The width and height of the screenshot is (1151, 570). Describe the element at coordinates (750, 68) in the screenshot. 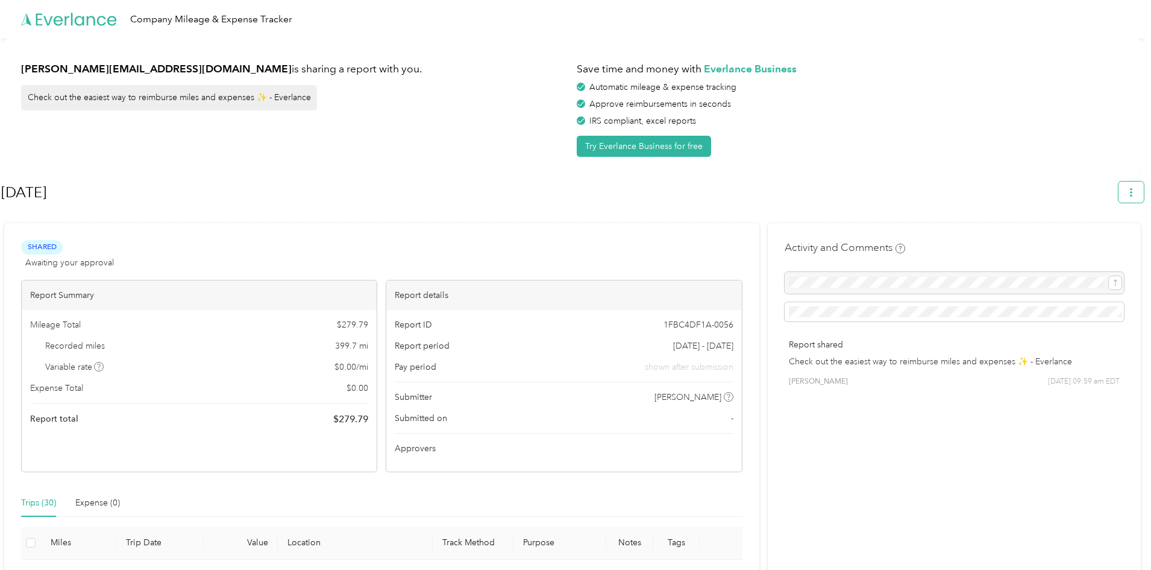

I see `strong: Everlance Business` at that location.